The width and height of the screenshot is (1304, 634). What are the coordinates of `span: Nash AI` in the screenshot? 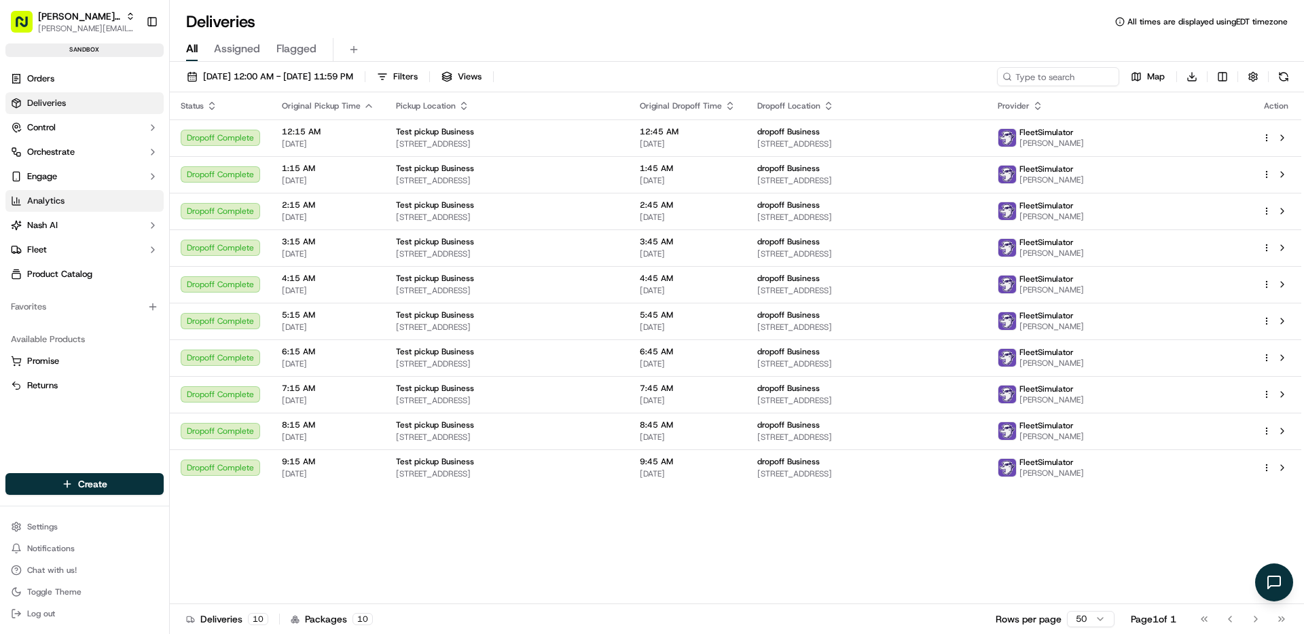 It's located at (42, 225).